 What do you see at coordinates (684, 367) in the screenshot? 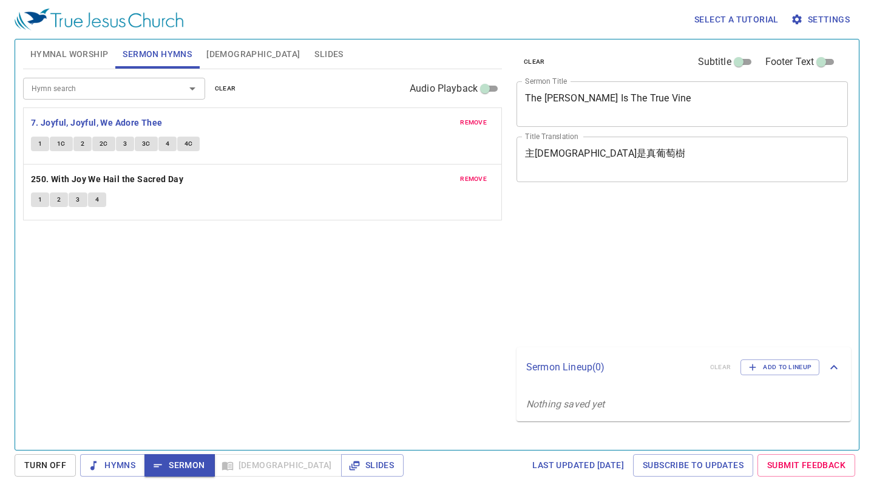
I see `div: Sermon Lineup(0)clearAdd to Lineup` at bounding box center [684, 367].